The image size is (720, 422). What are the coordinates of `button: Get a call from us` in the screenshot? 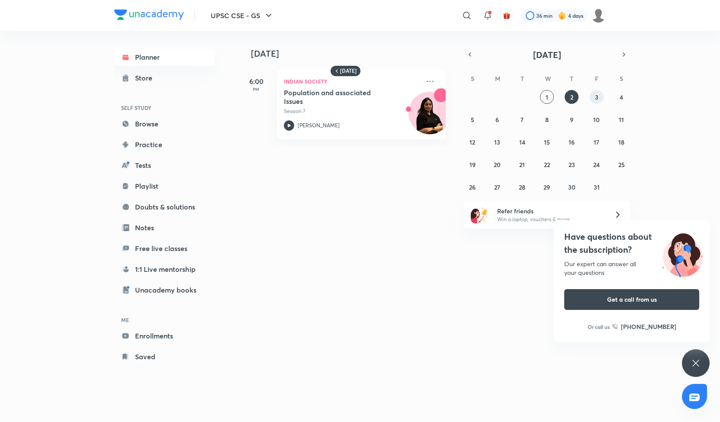 It's located at (631, 299).